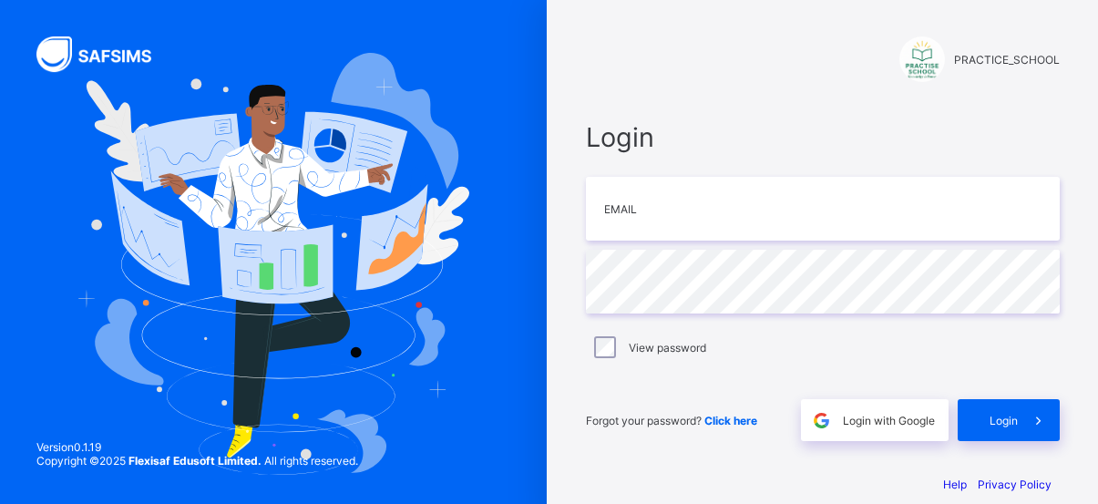  I want to click on img: SAFSIMS Logo, so click(105, 54).